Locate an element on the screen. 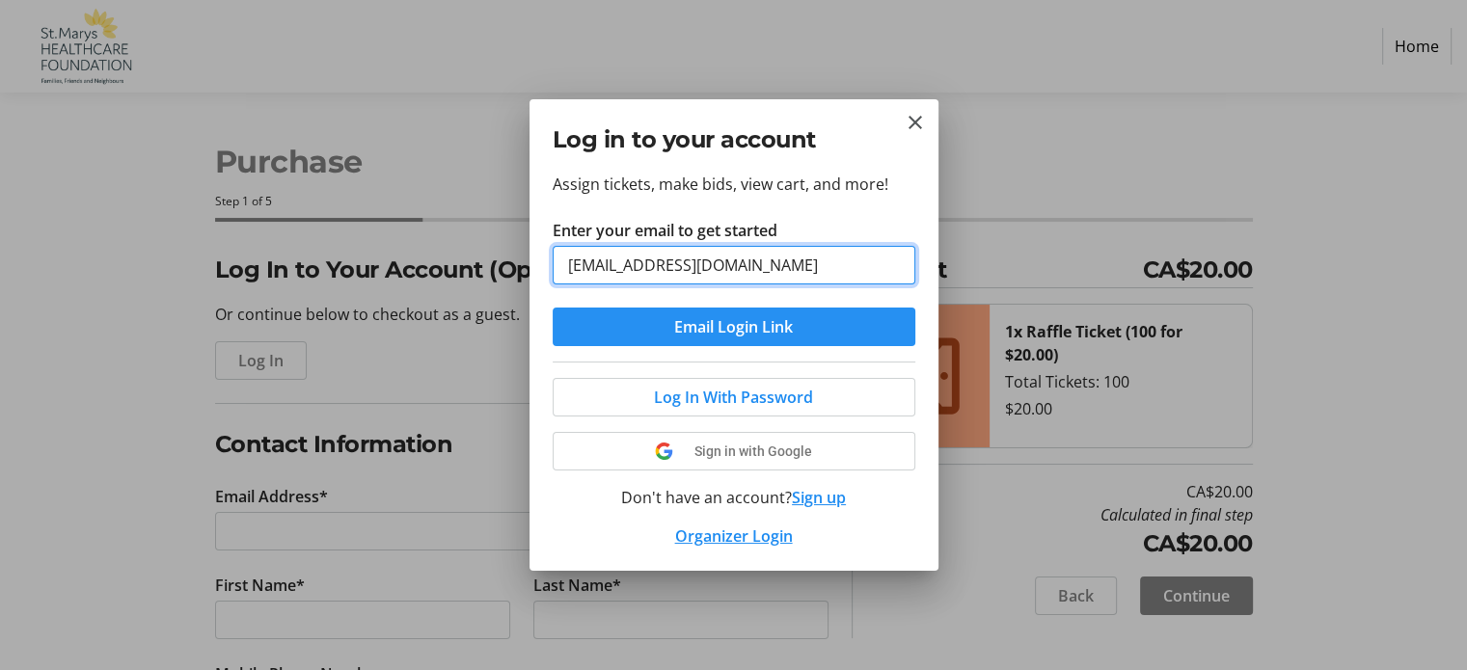 This screenshot has height=670, width=1467. span: Email Login Link is located at coordinates (733, 327).